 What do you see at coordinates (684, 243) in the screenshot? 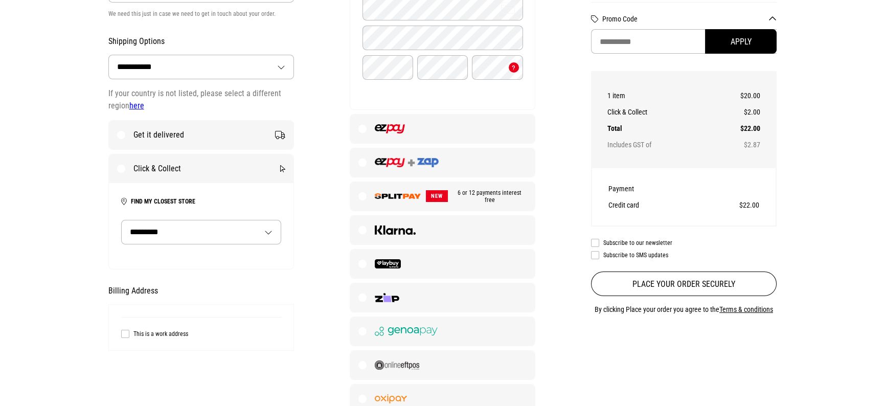
I see `label: Subscribe to our newsletter` at bounding box center [684, 243].